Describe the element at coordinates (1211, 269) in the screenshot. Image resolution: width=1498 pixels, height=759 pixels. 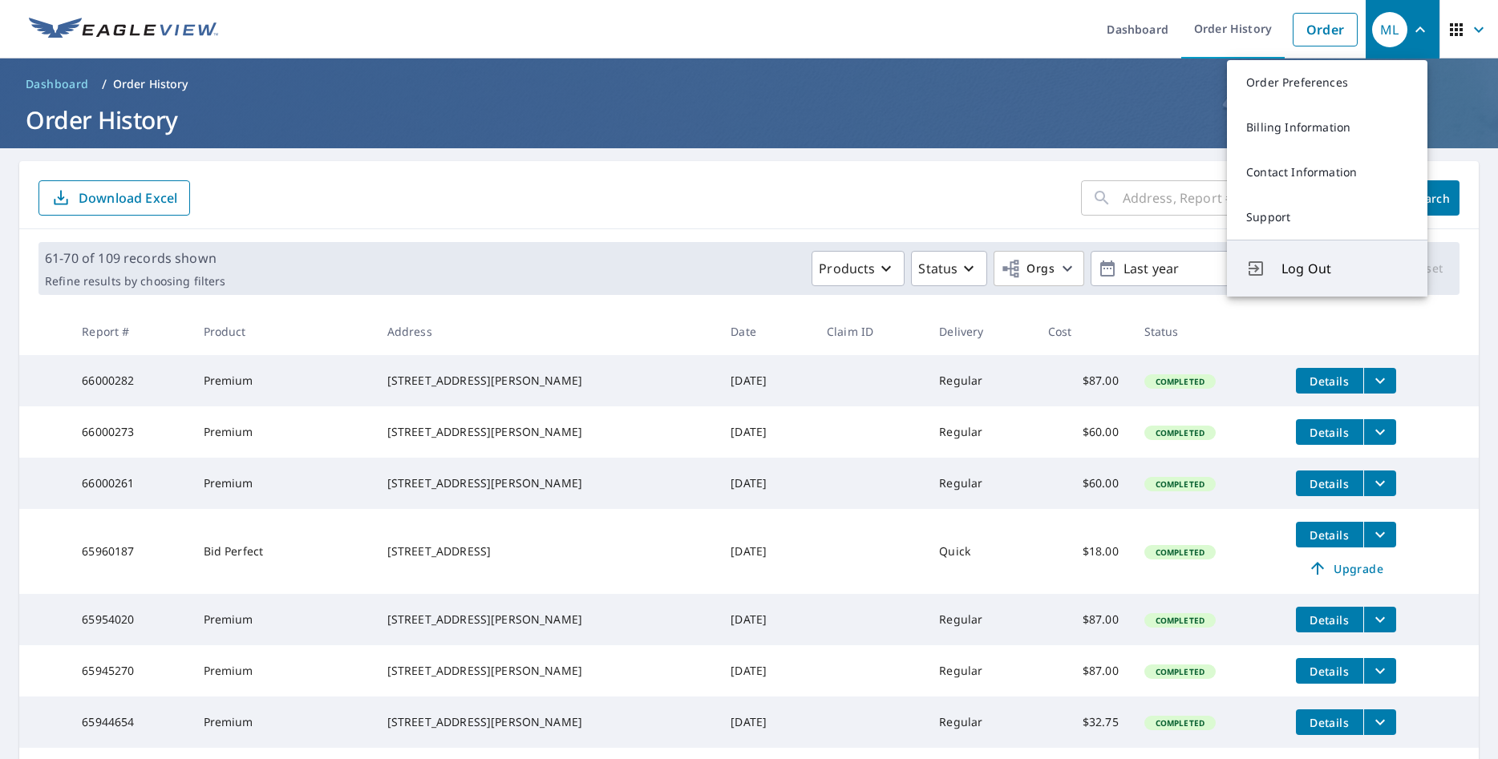
I see `p: Last year` at that location.